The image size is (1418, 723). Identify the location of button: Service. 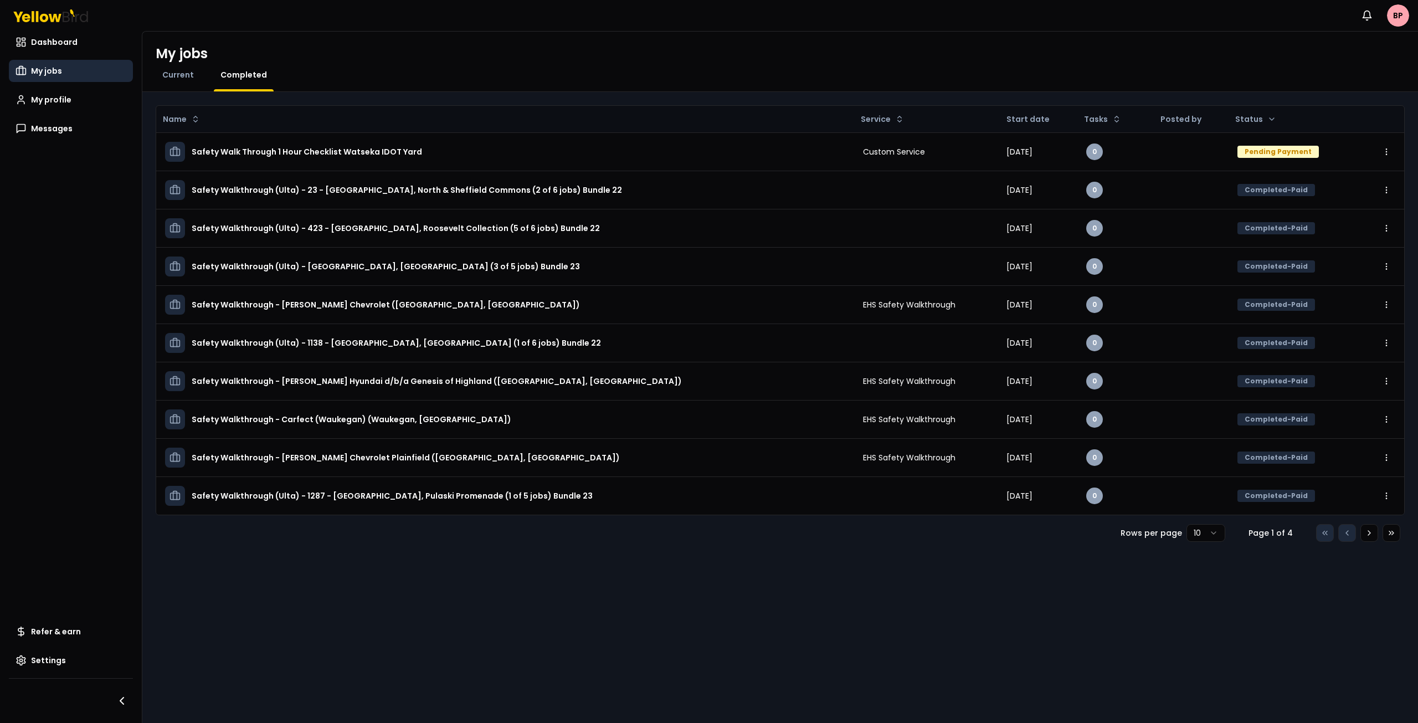
(882, 119).